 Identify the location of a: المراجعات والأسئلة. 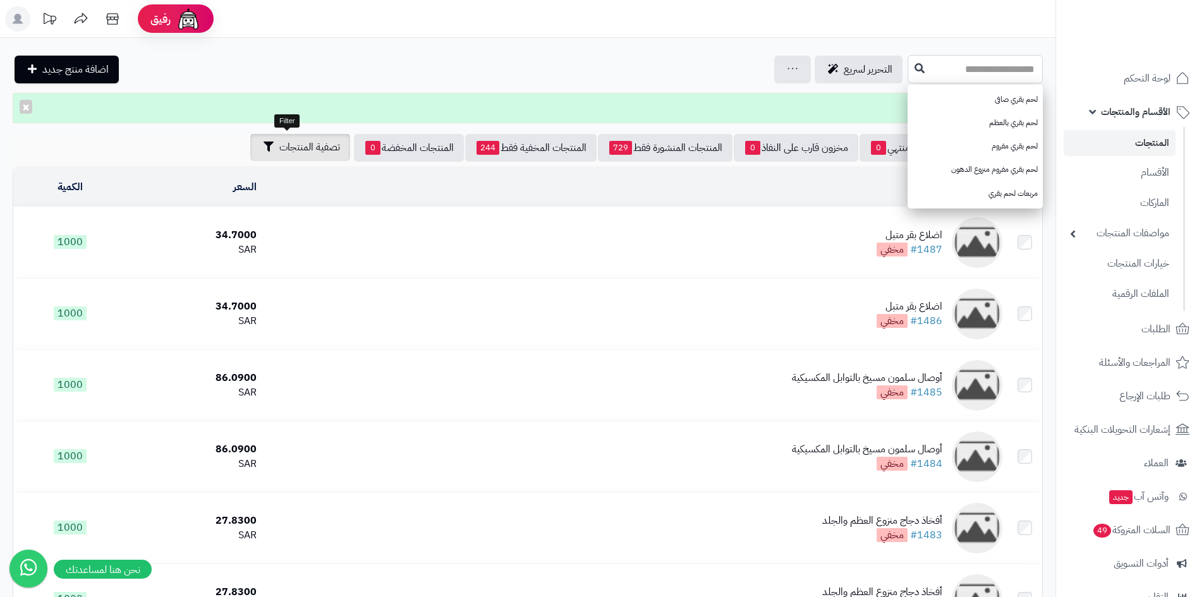
(1130, 363).